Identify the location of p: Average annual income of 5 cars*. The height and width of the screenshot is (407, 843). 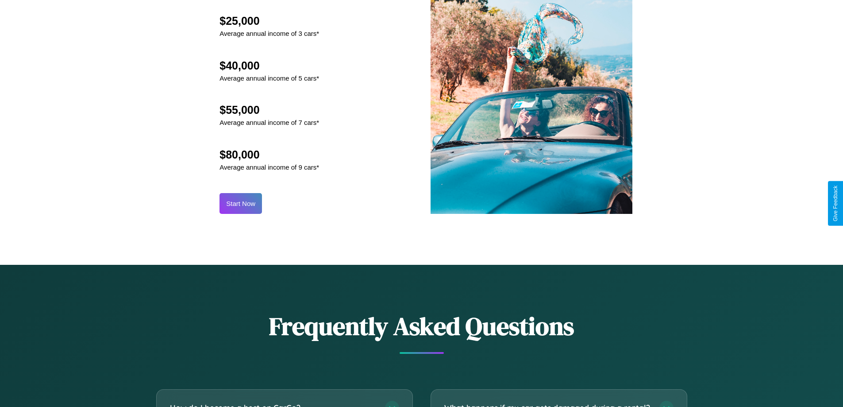
(269, 78).